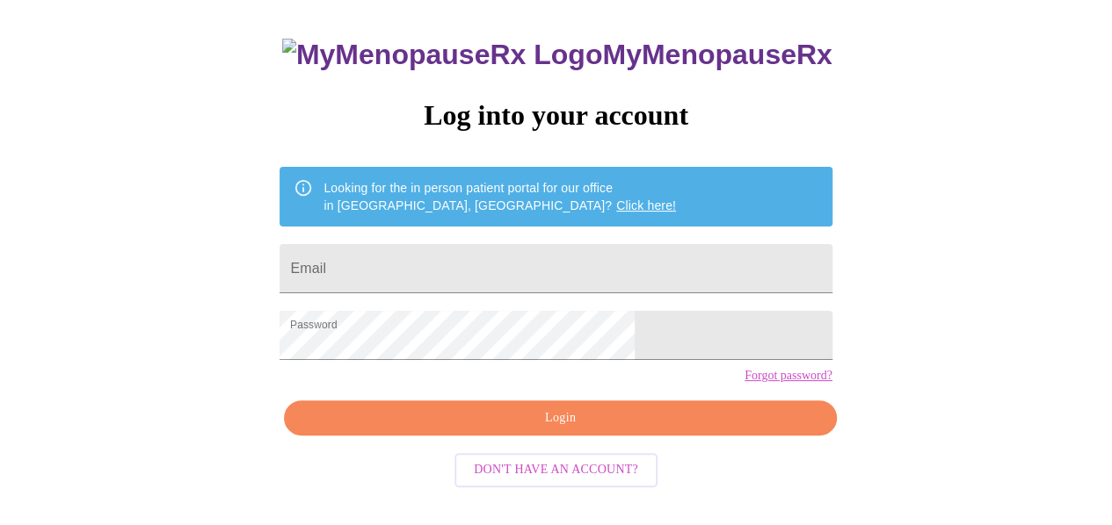 This screenshot has width=1112, height=525. I want to click on a: Forgot password?, so click(788, 376).